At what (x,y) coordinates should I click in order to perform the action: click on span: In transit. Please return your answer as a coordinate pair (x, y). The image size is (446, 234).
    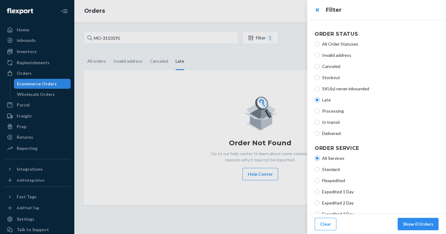
    Looking at the image, I should click on (380, 122).